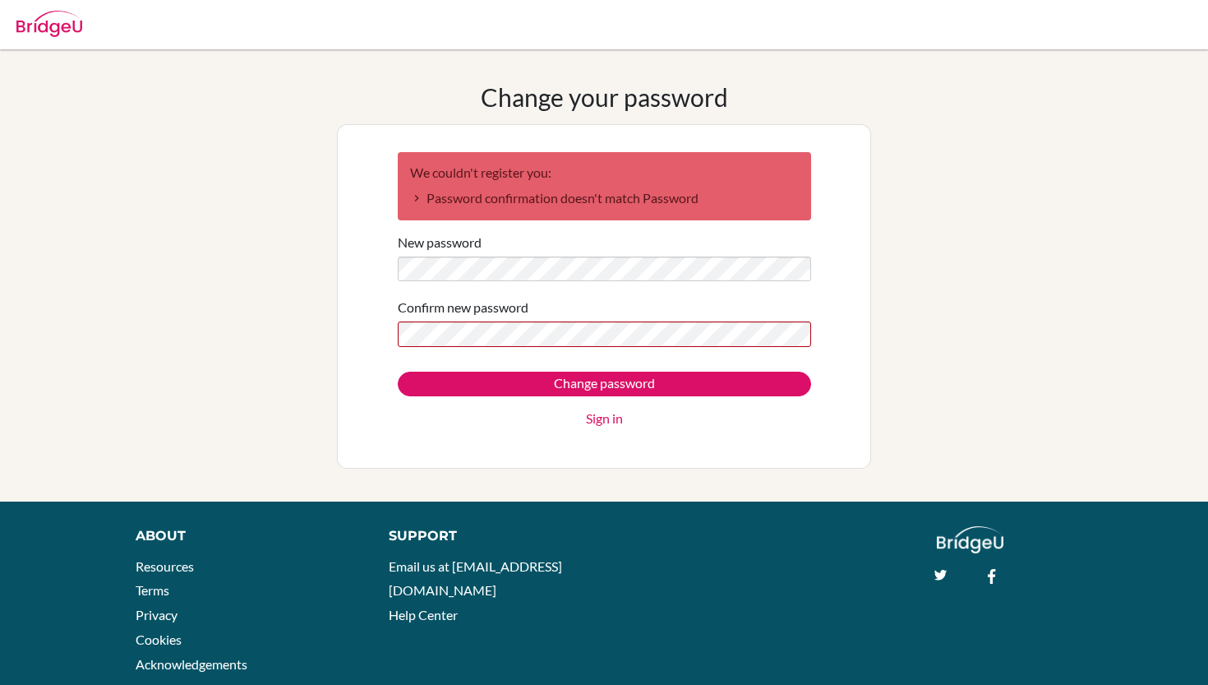  I want to click on label: Confirm new password, so click(463, 307).